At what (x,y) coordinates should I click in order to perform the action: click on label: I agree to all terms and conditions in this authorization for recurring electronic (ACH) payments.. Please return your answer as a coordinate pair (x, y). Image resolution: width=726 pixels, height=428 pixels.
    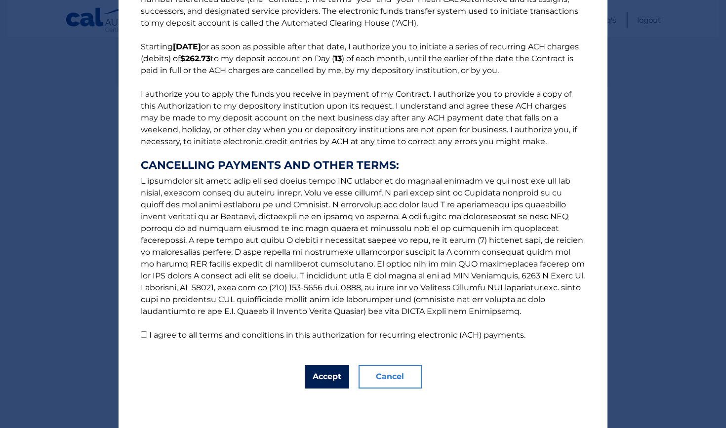
    Looking at the image, I should click on (337, 335).